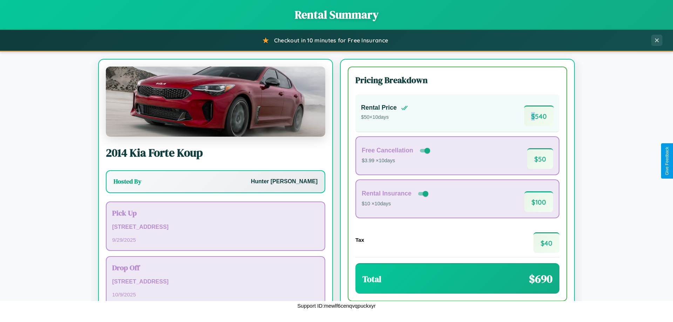 This screenshot has width=673, height=322. Describe the element at coordinates (387, 194) in the screenshot. I see `h4: Rental Insurance` at that location.